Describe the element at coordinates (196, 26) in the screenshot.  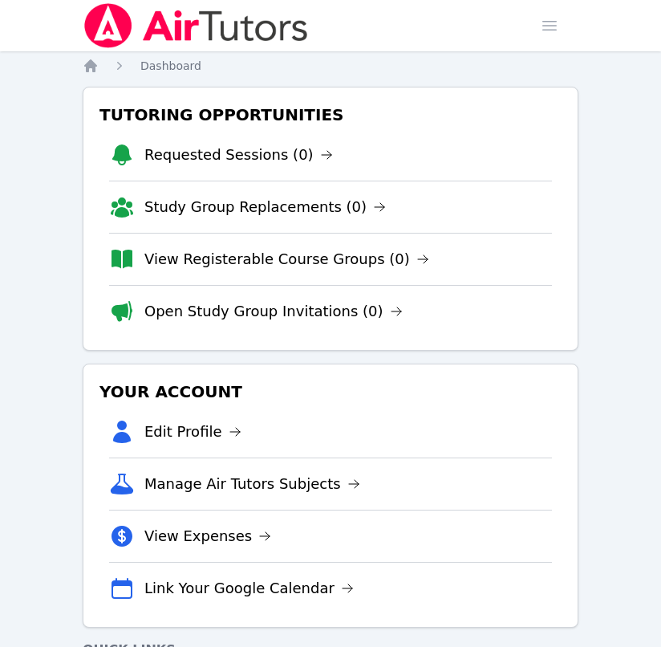
I see `img: Air Tutors` at that location.